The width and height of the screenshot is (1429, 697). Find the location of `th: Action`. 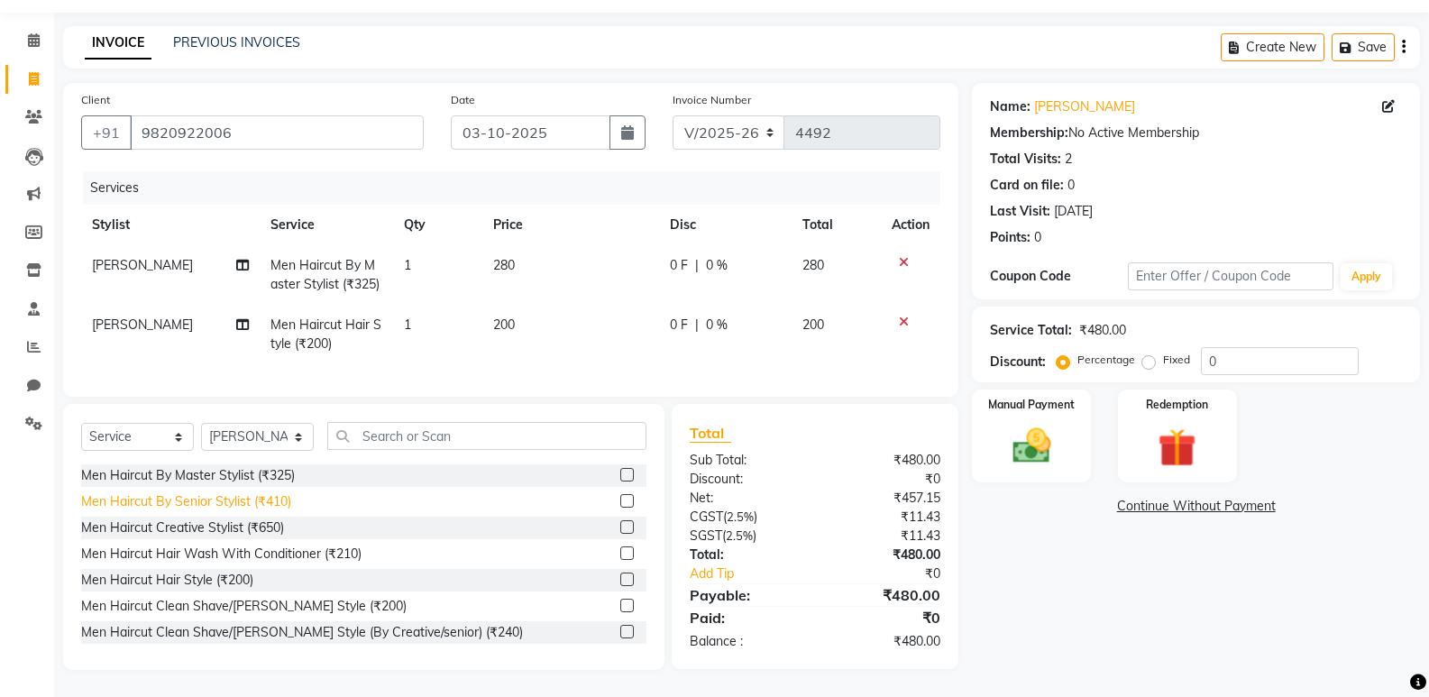

th: Action is located at coordinates (910, 224).